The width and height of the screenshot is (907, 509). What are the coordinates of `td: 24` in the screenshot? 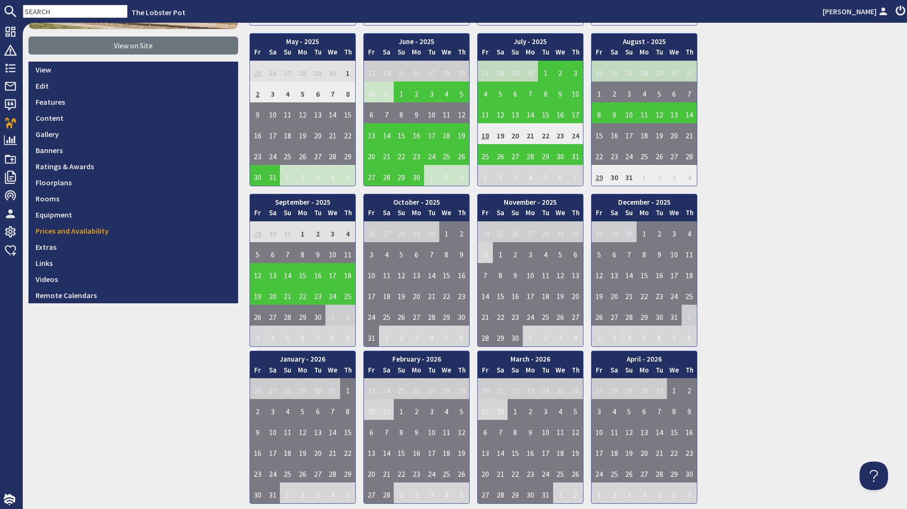 It's located at (575, 134).